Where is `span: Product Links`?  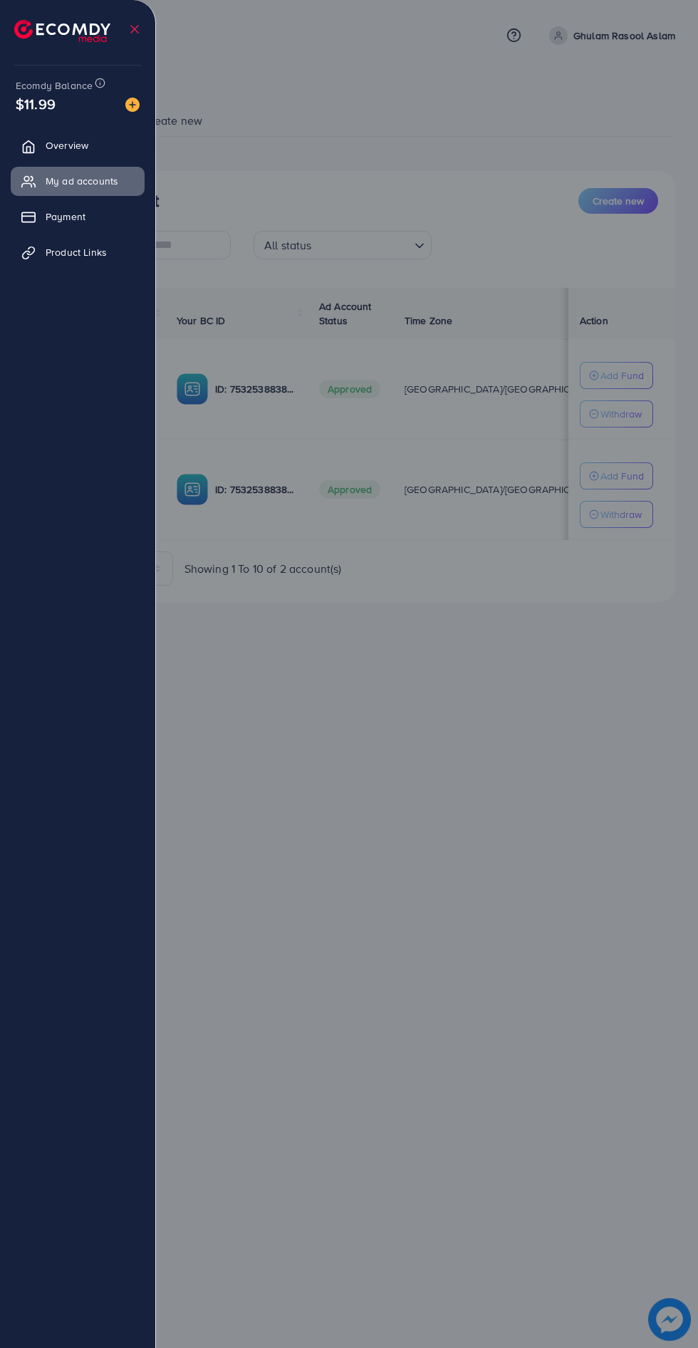
span: Product Links is located at coordinates (76, 252).